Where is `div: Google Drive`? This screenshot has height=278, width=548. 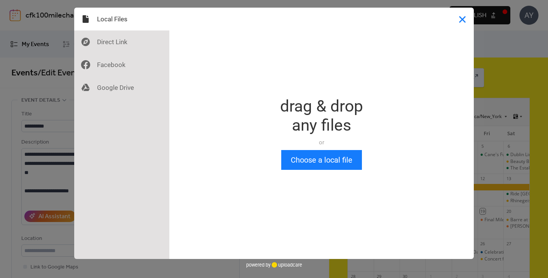 div: Google Drive is located at coordinates (122, 87).